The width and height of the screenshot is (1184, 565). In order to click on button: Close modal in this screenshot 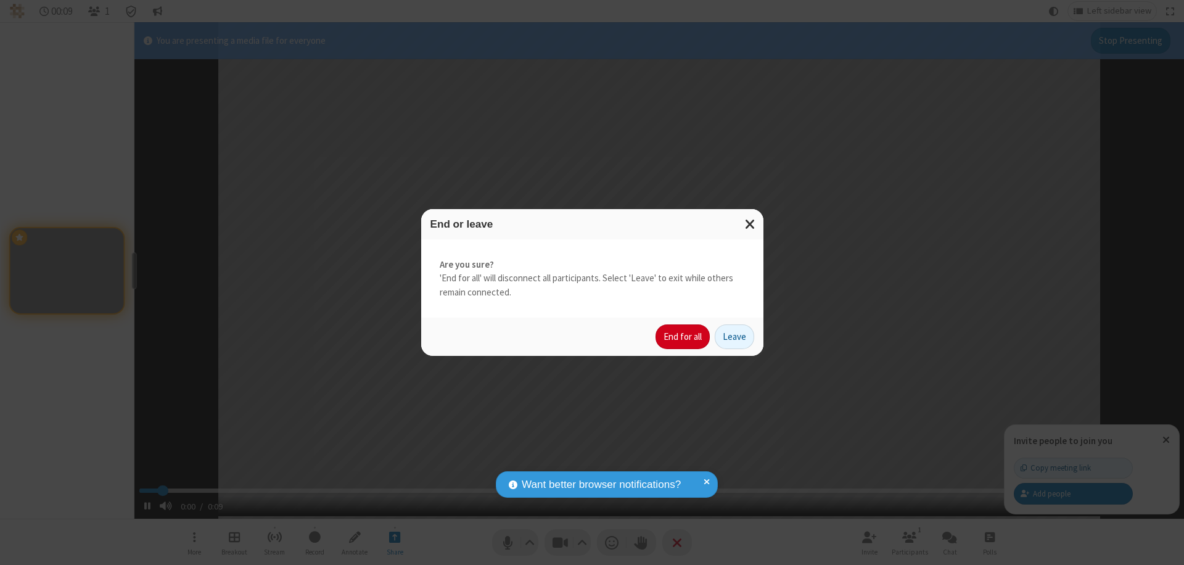, I will do `click(751, 224)`.